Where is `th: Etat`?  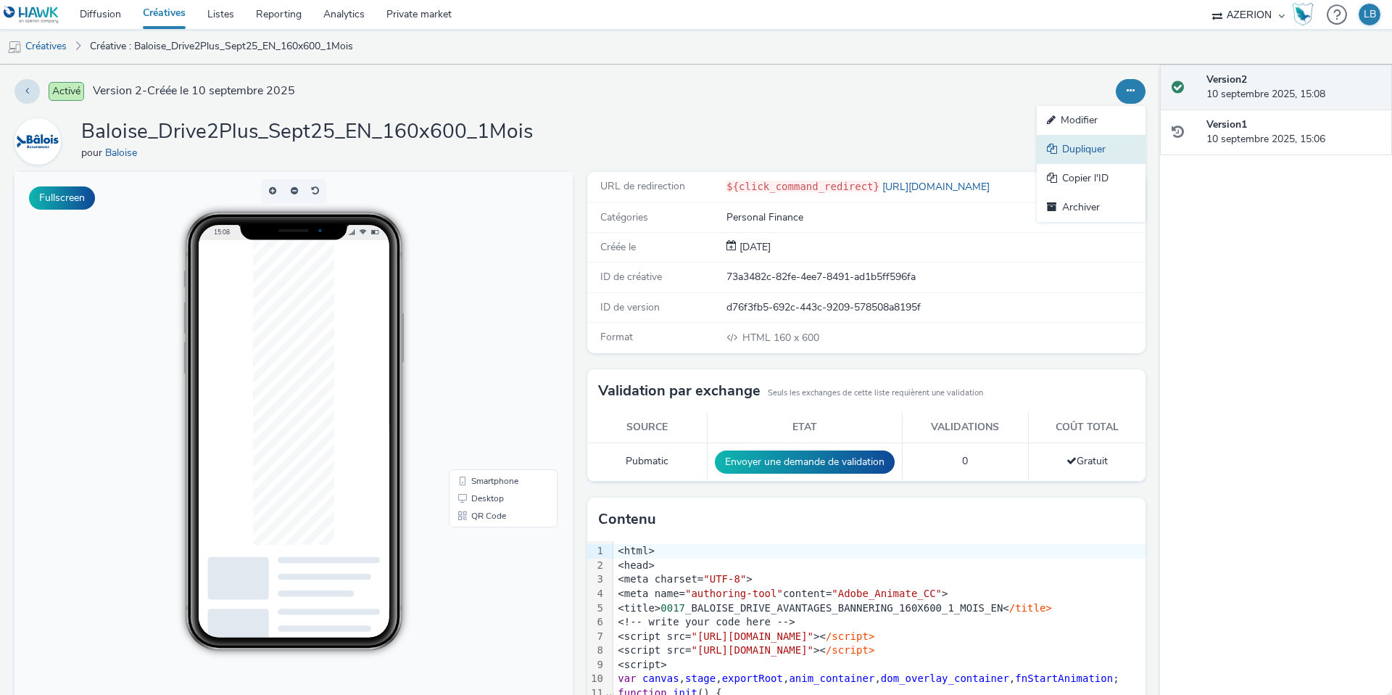 th: Etat is located at coordinates (804, 427).